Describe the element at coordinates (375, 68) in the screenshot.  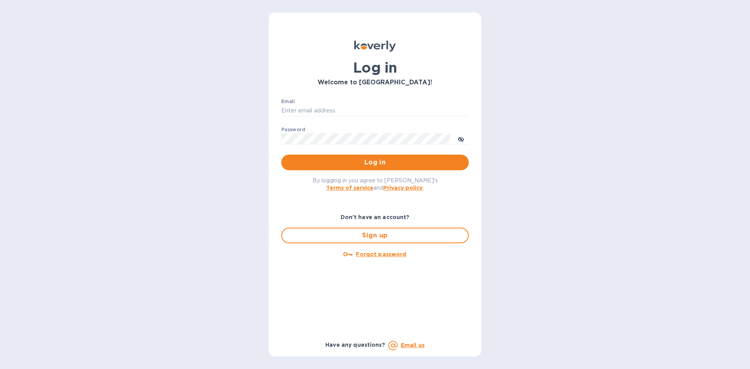
I see `h1: Log in` at that location.